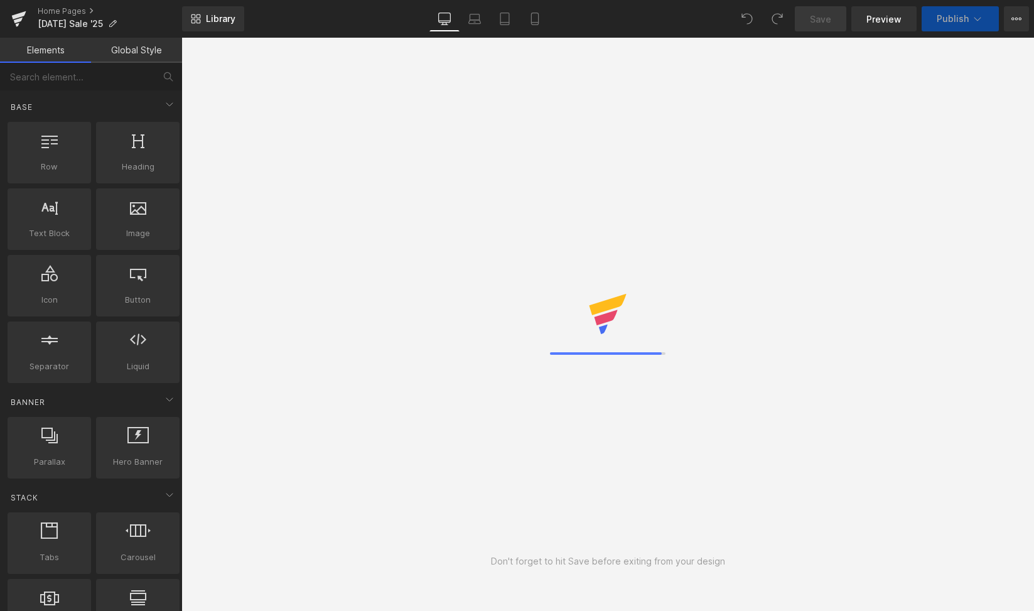  Describe the element at coordinates (220, 19) in the screenshot. I see `span: Library` at that location.